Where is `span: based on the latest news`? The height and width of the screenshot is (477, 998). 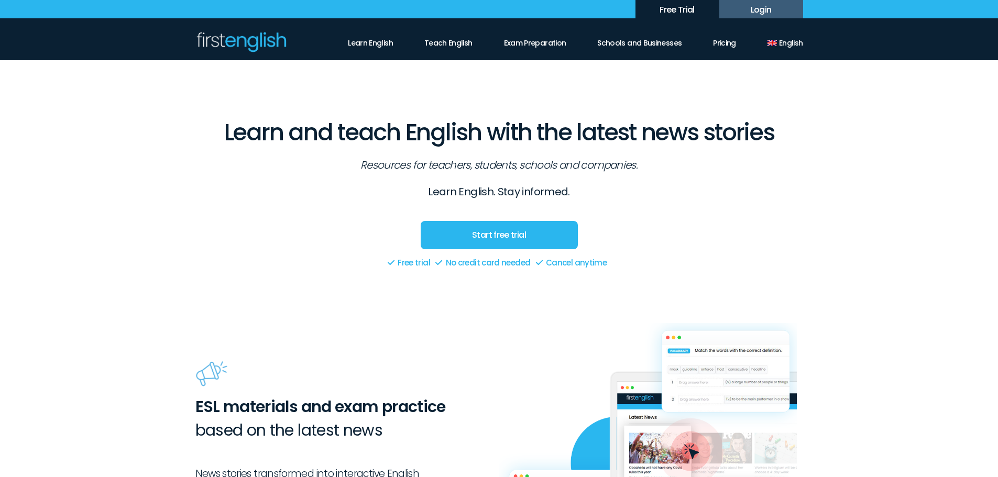
span: based on the latest news is located at coordinates (344, 430).